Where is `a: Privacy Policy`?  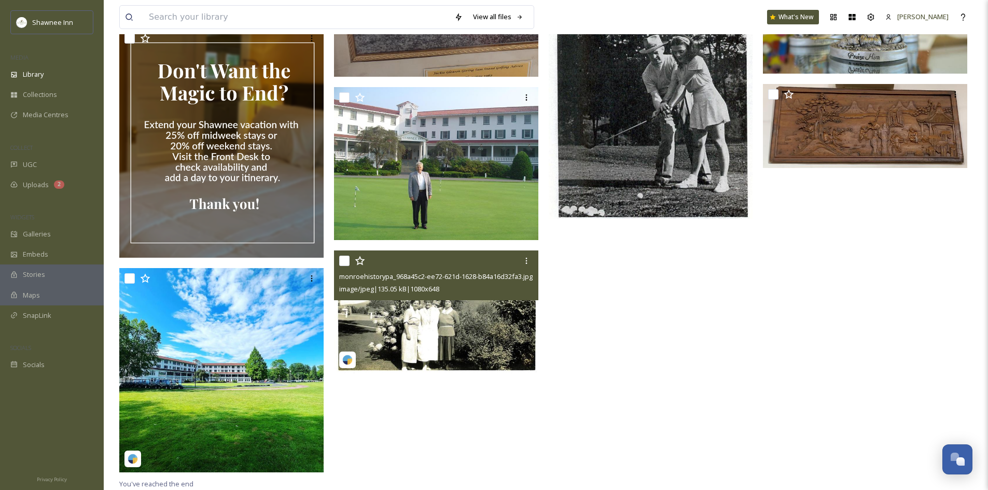
a: Privacy Policy is located at coordinates (52, 479).